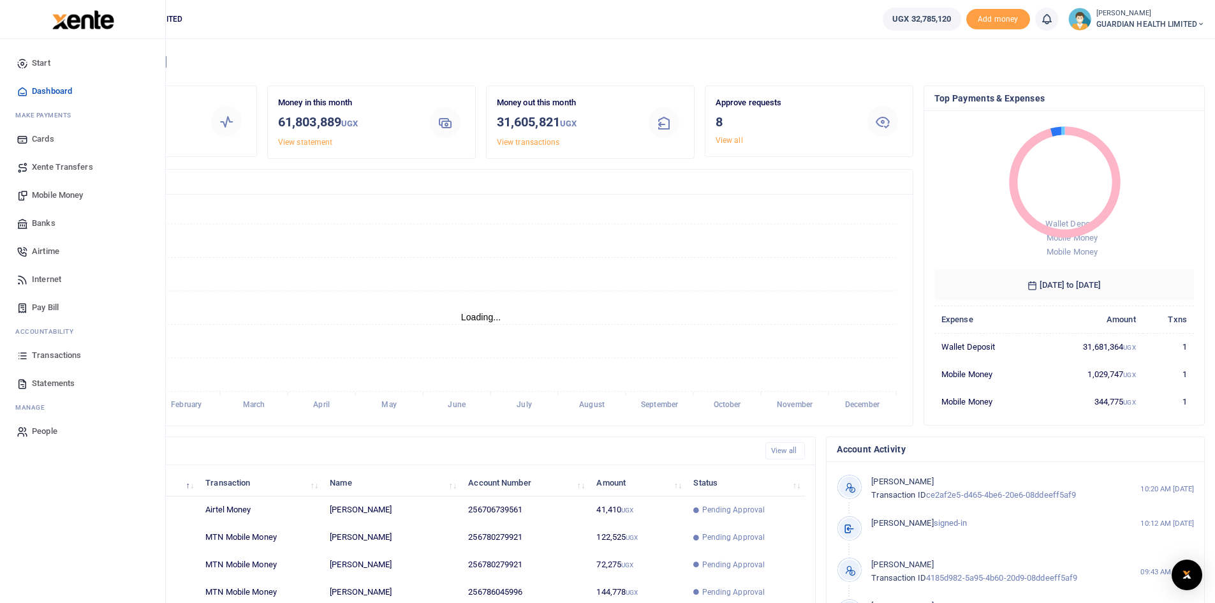 The width and height of the screenshot is (1215, 603). What do you see at coordinates (82, 279) in the screenshot?
I see `a: Internet` at bounding box center [82, 279].